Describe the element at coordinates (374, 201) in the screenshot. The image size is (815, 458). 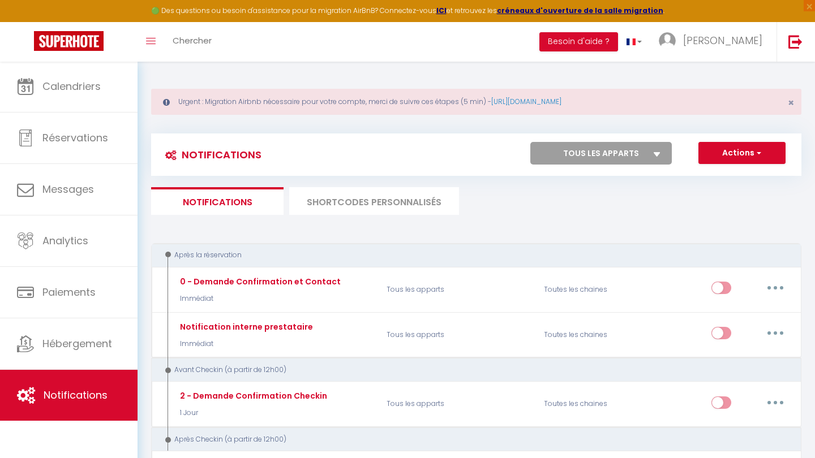
I see `li: SHORTCODES PERSONNALISÉS` at that location.